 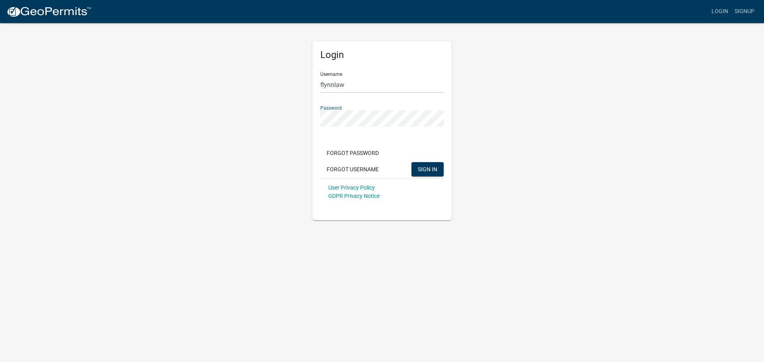 What do you see at coordinates (351, 188) in the screenshot?
I see `a: User Privacy Policy` at bounding box center [351, 188].